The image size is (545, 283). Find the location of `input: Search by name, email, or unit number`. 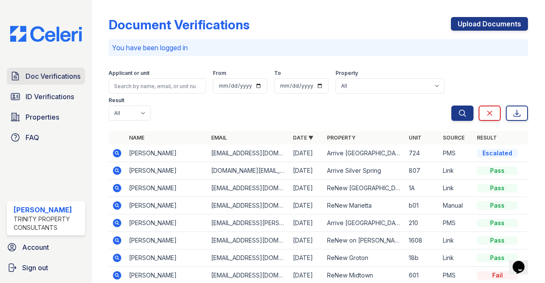

input: Search by name, email, or unit number is located at coordinates (157, 86).